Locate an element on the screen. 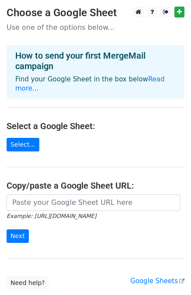 The height and width of the screenshot is (295, 191). input: Paste your Google Sheet URL here is located at coordinates (93, 203).